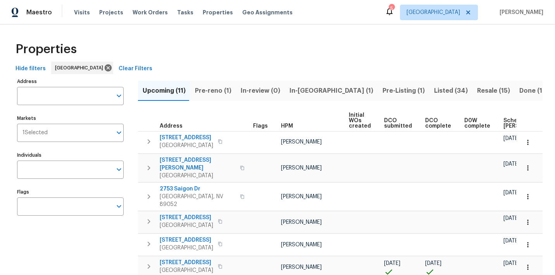  Describe the element at coordinates (39, 12) in the screenshot. I see `span: Maestro` at that location.